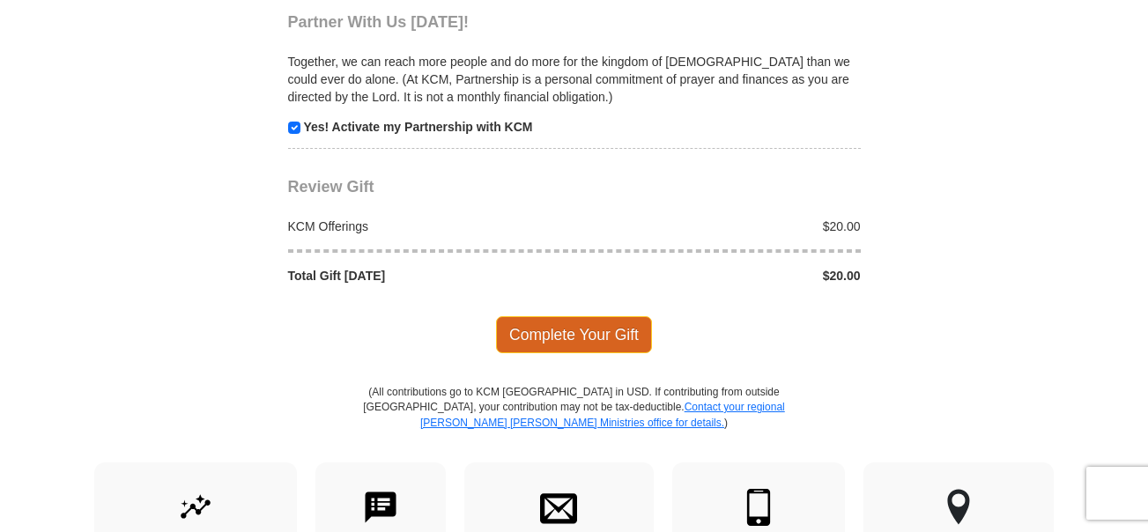 This screenshot has width=1148, height=532. What do you see at coordinates (418, 127) in the screenshot?
I see `strong: Yes! Activate my Partnership with KCM` at bounding box center [418, 127].